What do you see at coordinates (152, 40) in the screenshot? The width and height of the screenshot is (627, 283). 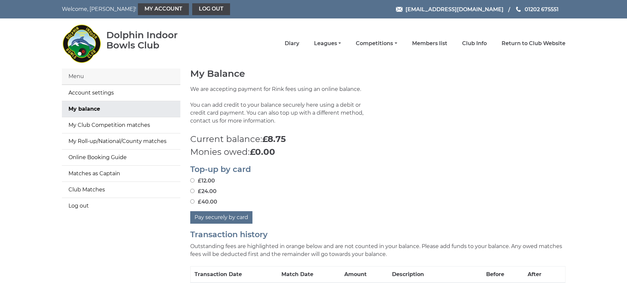 I see `div: Dolphin Indoor Bowls Club` at bounding box center [152, 40].